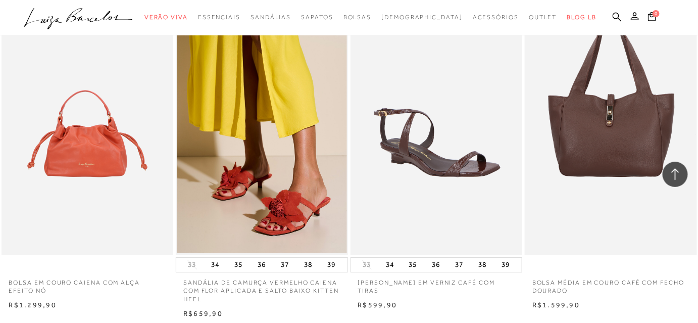 Image resolution: width=698 pixels, height=323 pixels. What do you see at coordinates (495, 17) in the screenshot?
I see `span: Acessórios` at bounding box center [495, 17].